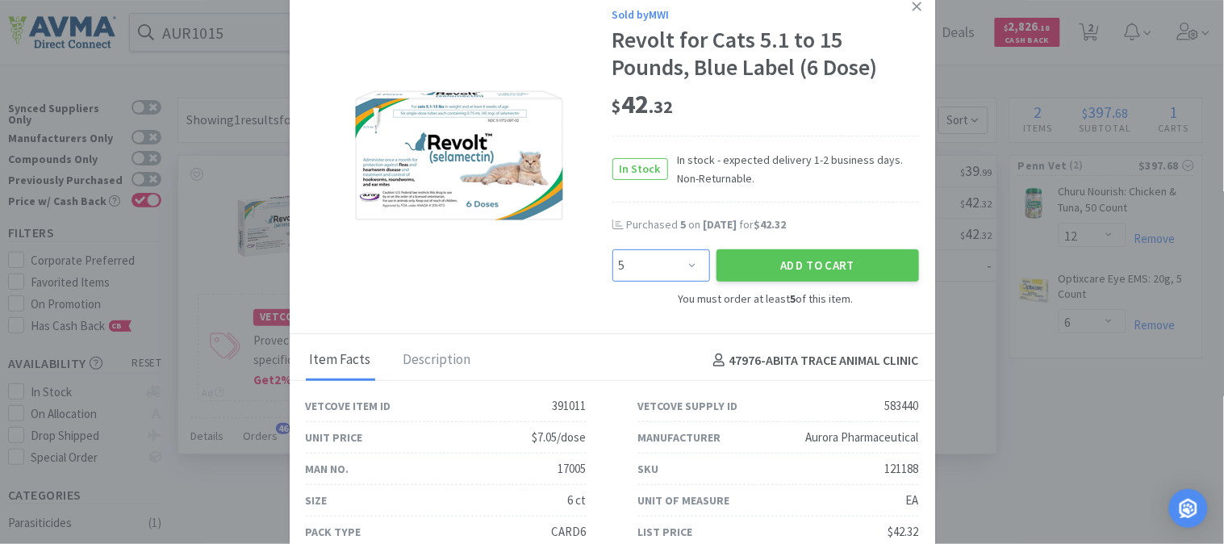  What do you see at coordinates (459, 156) in the screenshot?
I see `img: 49dcf898fcbc499fbc761f3d8d2f59f7_583440.png` at bounding box center [459, 156].